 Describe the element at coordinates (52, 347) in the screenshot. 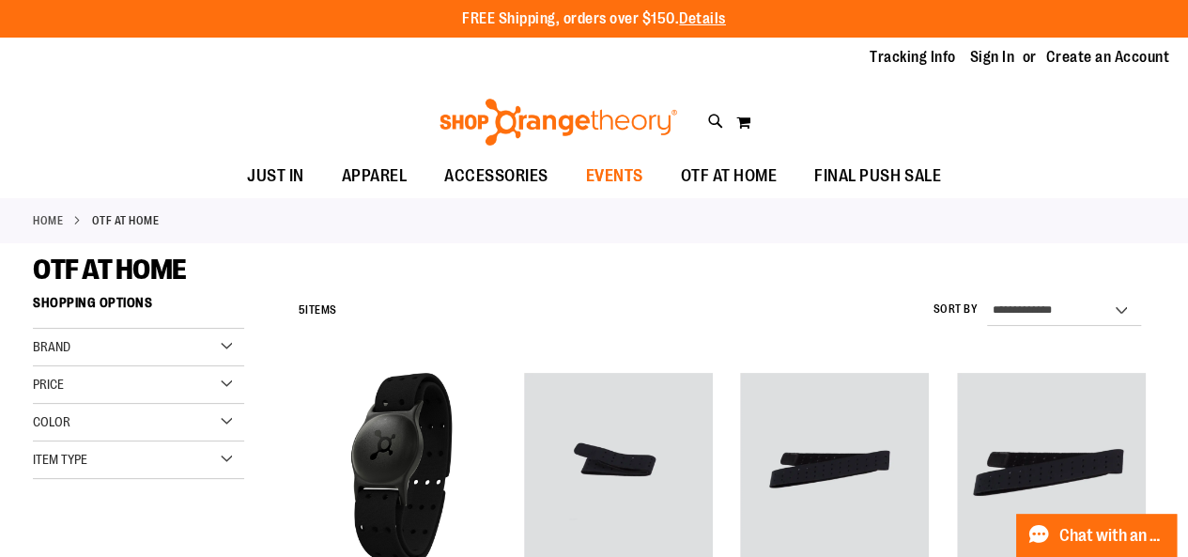

I see `span: Brand` at that location.